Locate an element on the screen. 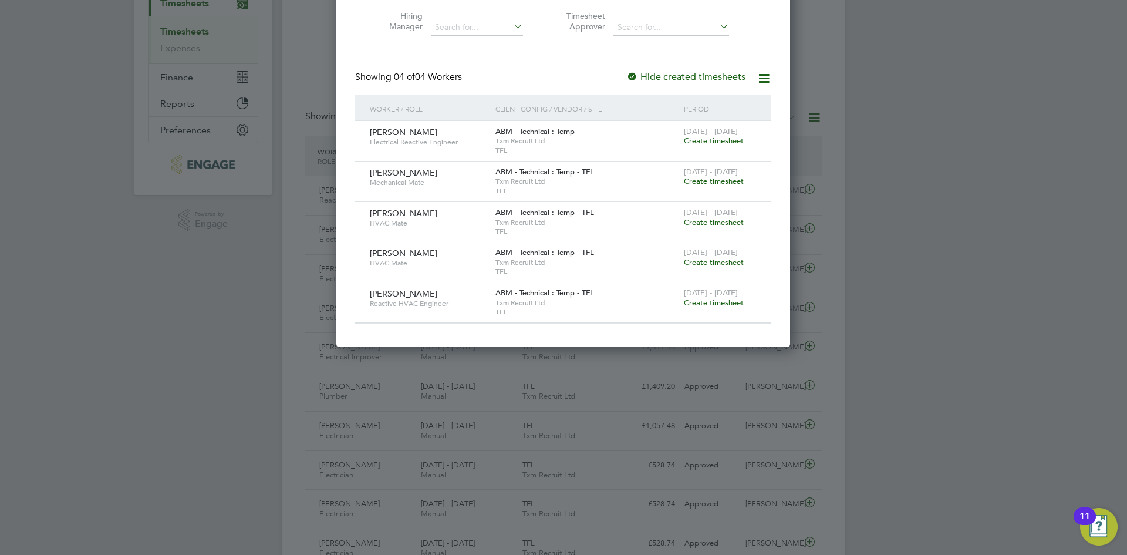 The height and width of the screenshot is (555, 1127). div: Client Config / Vendor / Site is located at coordinates (587, 109).